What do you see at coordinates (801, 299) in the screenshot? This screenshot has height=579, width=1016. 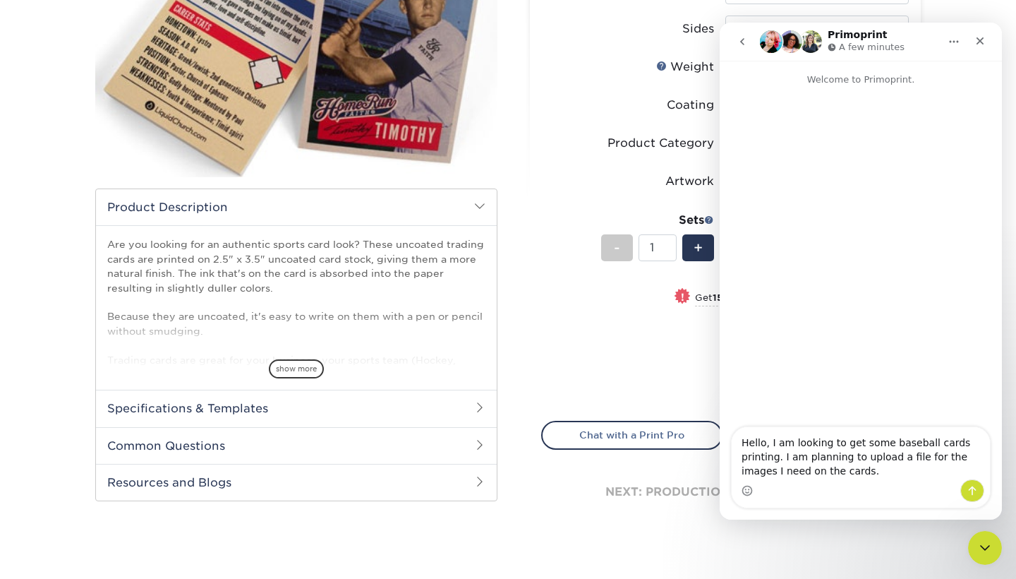 I see `small: Get more trading cards per set for` at bounding box center [801, 299].